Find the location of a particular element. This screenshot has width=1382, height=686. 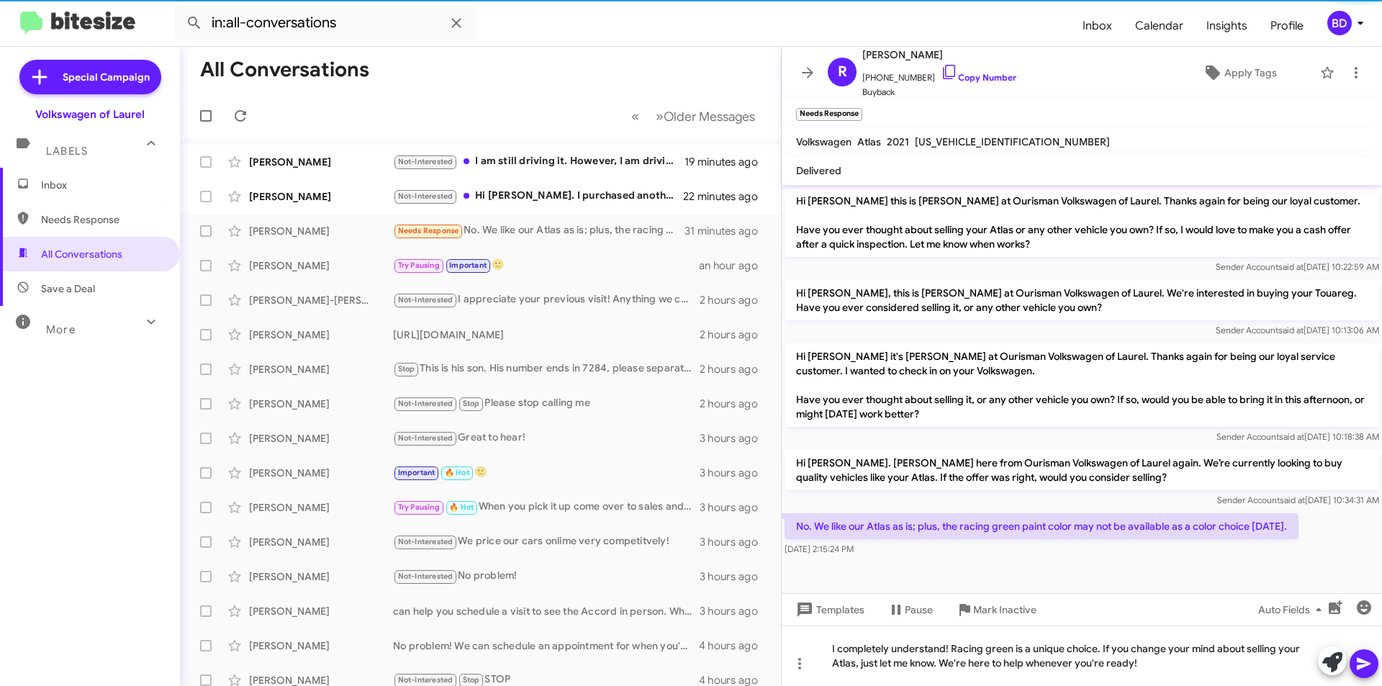

div: 31 minutes ago is located at coordinates (727, 231).